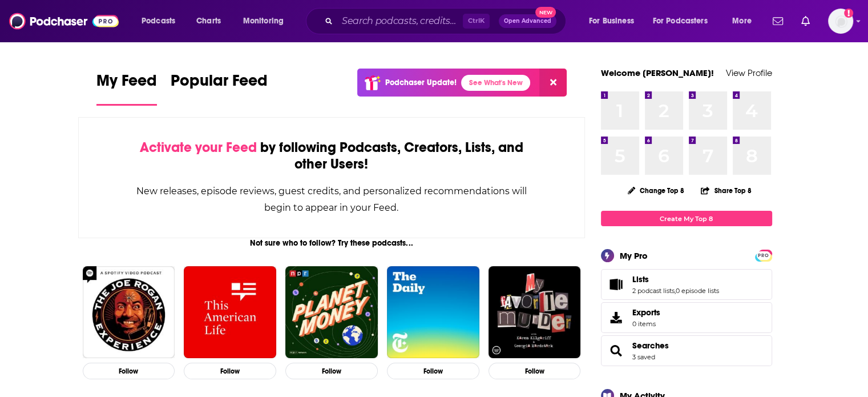 The width and height of the screenshot is (868, 397). I want to click on span: Monitoring, so click(263, 21).